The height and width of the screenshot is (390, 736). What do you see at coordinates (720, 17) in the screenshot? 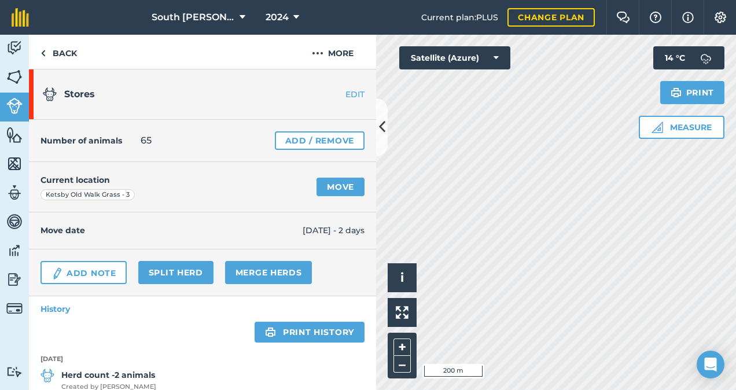
I see `img: A cog icon` at bounding box center [720, 17].